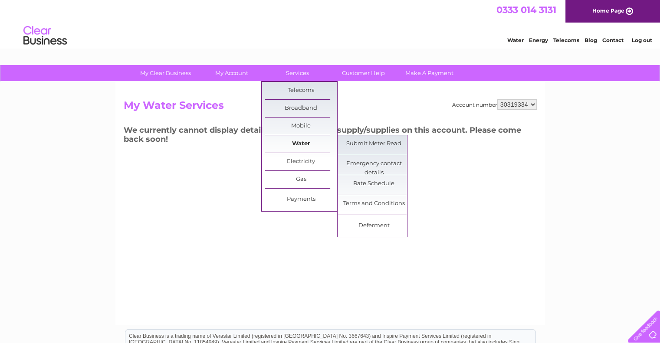  Describe the element at coordinates (45, 36) in the screenshot. I see `img: logo.png` at that location.